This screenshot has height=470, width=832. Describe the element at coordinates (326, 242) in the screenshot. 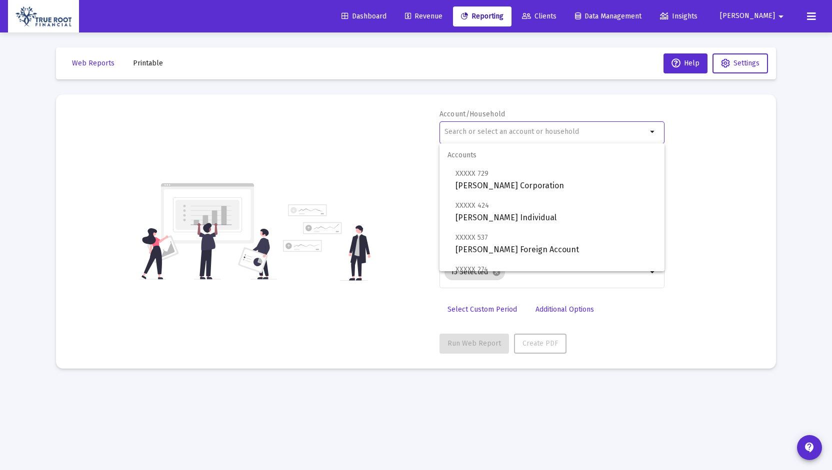

I see `img: reporting-alt` at that location.